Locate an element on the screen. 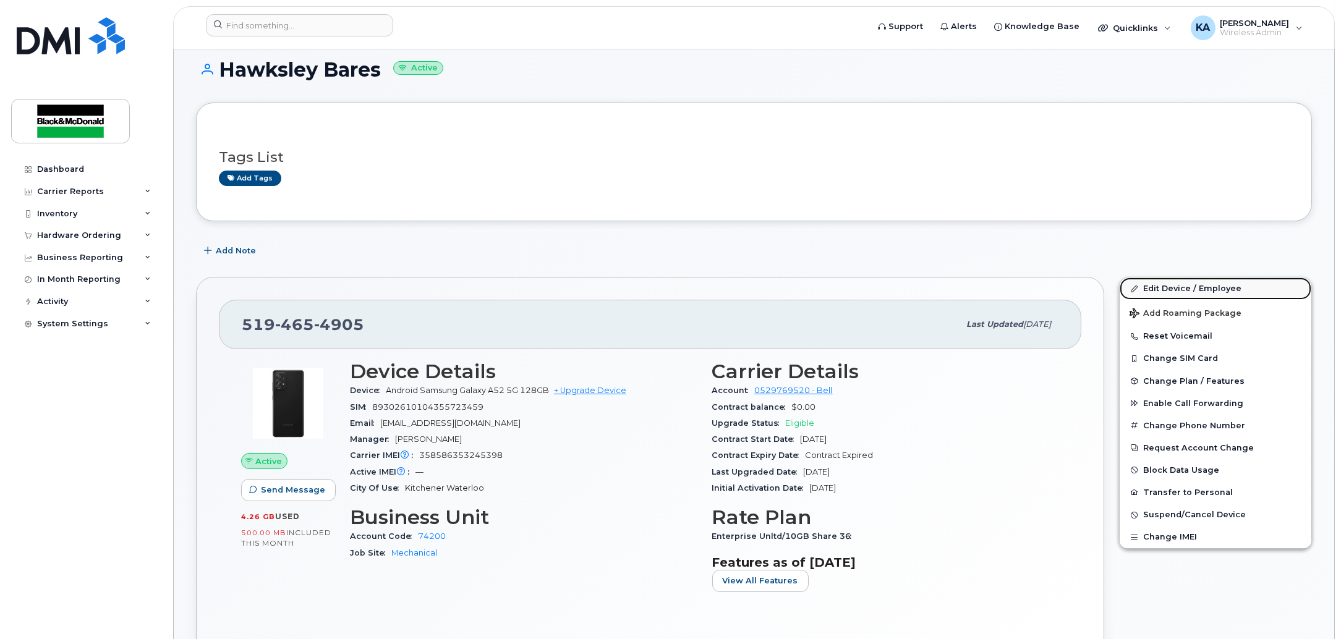  span: Manager is located at coordinates (372, 439).